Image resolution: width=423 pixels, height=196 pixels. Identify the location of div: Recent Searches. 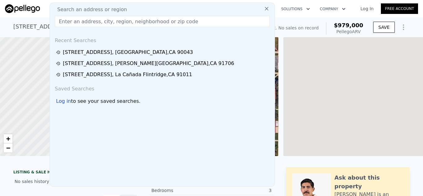
(162, 39).